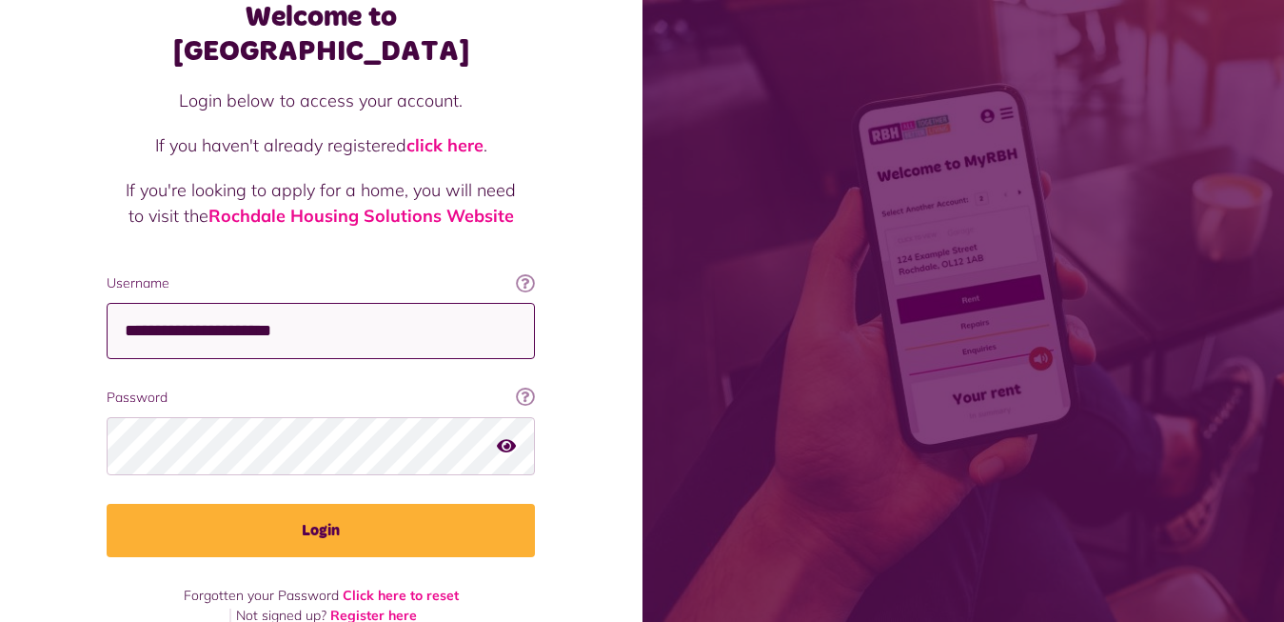 This screenshot has height=622, width=1284. Describe the element at coordinates (401, 595) in the screenshot. I see `a: Click here to reset` at that location.